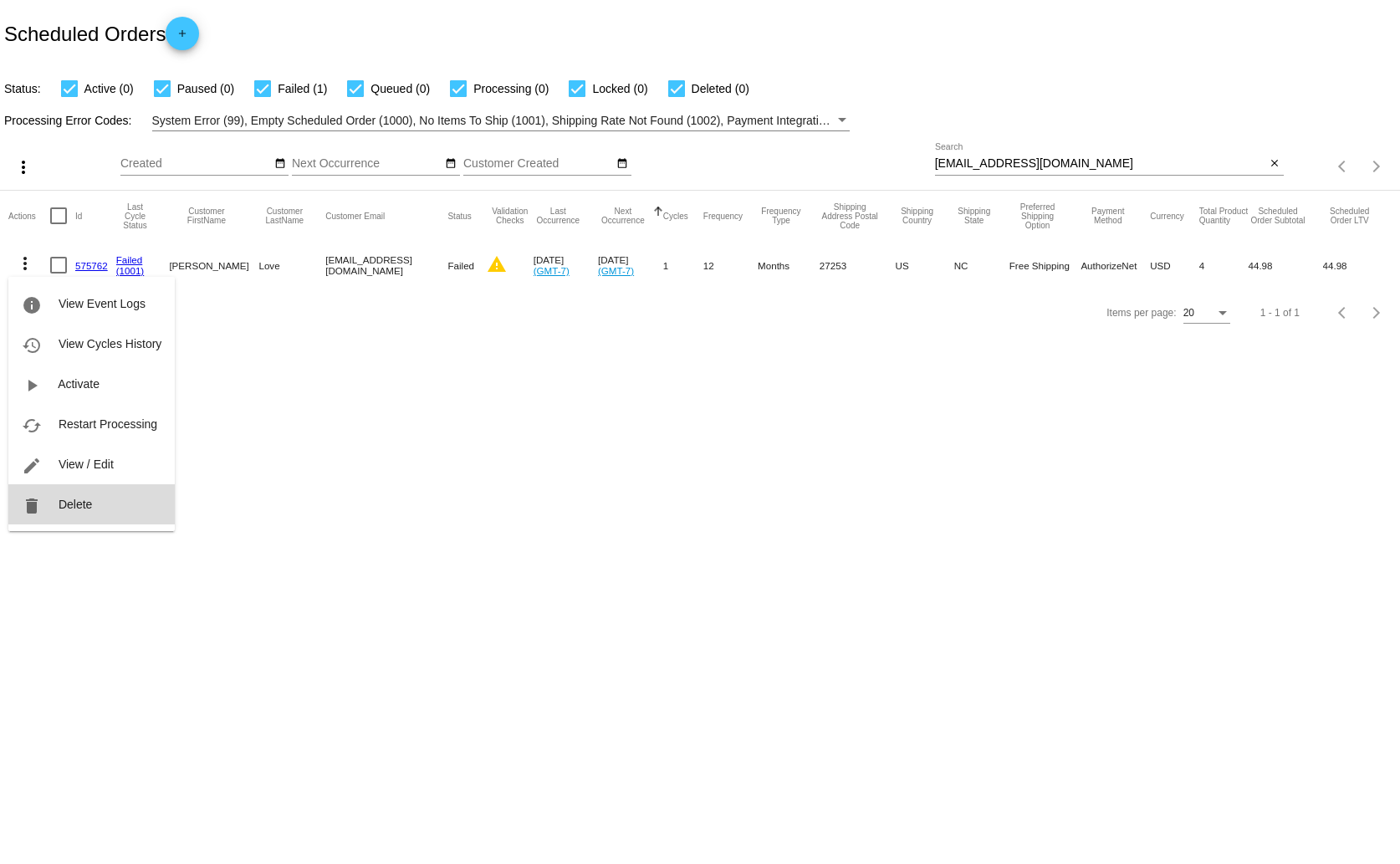 The width and height of the screenshot is (1400, 864). I want to click on mat-icon: play_arrow, so click(32, 386).